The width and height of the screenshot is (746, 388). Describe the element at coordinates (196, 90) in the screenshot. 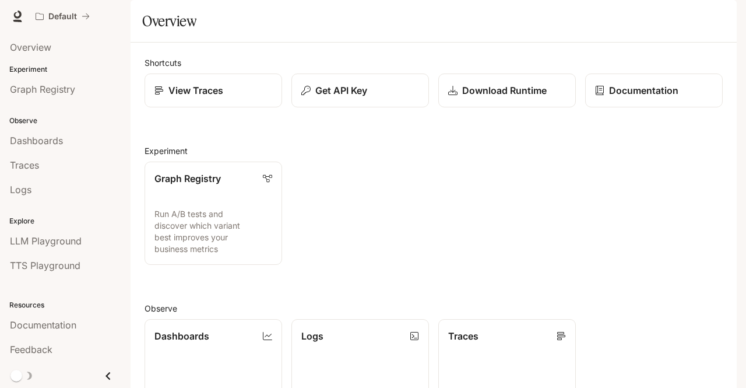

I see `p: View Traces` at that location.